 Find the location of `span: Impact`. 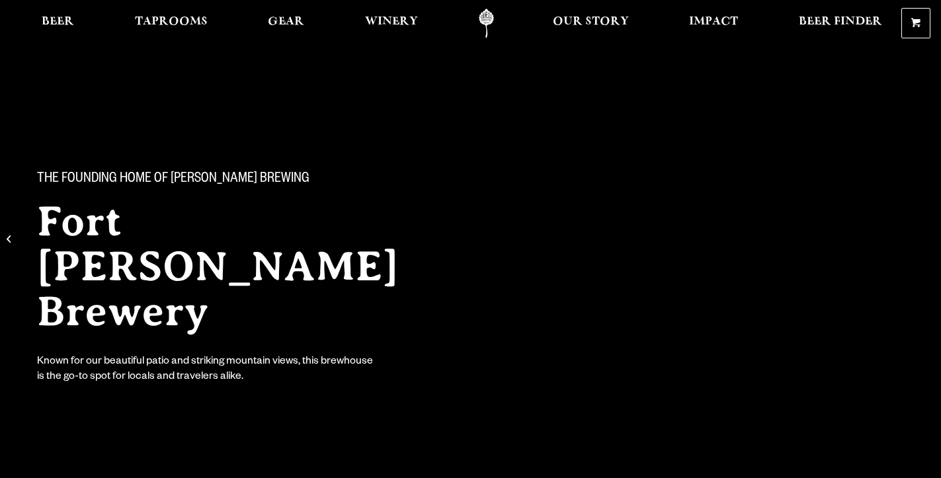

span: Impact is located at coordinates (713, 22).